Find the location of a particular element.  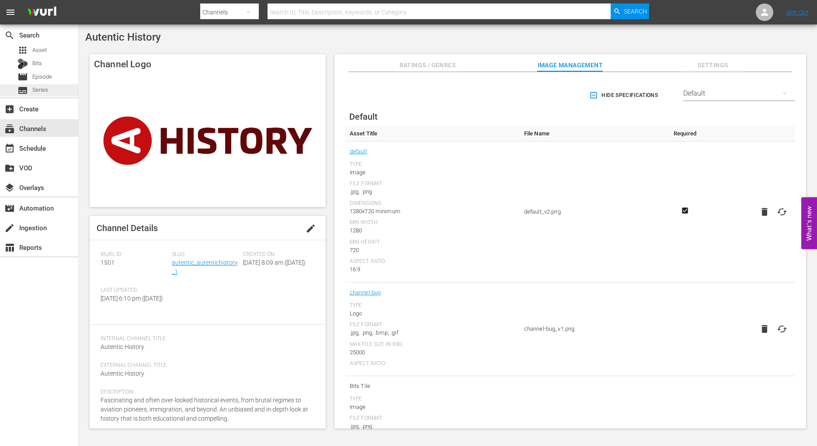

svg: Required is located at coordinates (685, 211).